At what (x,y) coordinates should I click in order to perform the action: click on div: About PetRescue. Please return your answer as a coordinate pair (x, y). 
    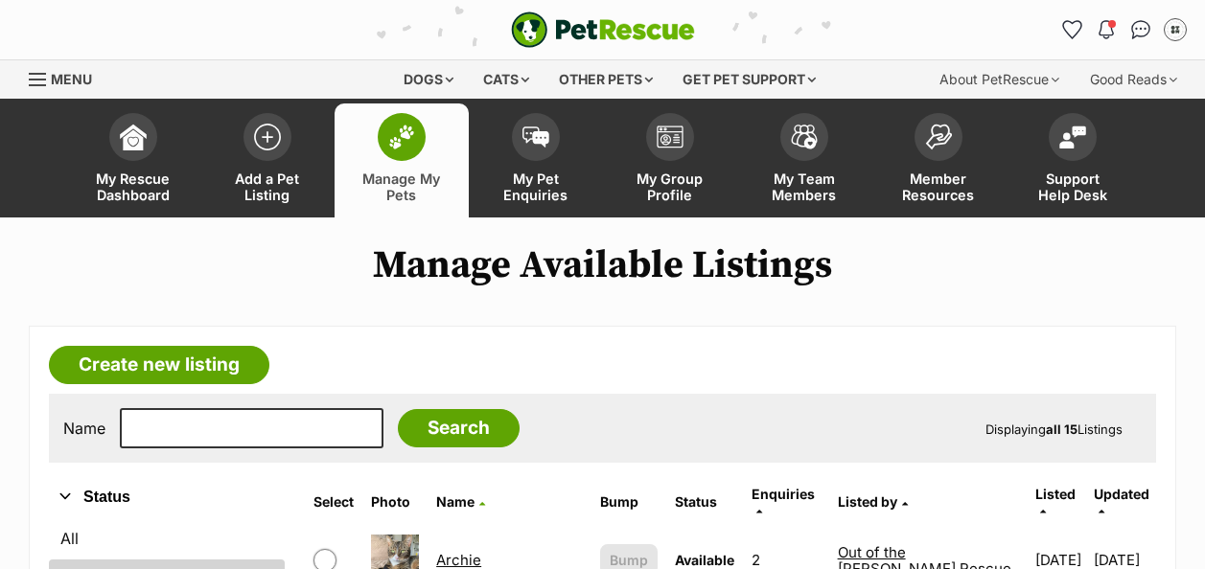
    Looking at the image, I should click on (998, 80).